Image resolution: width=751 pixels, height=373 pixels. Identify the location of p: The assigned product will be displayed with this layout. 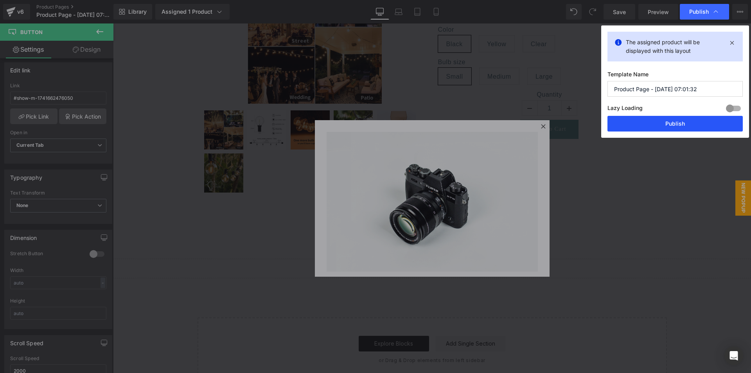
(675, 47).